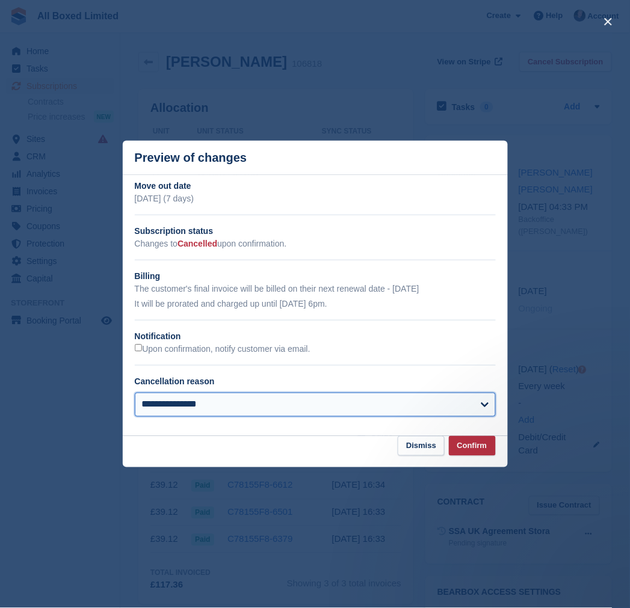 The height and width of the screenshot is (608, 630). Describe the element at coordinates (315, 244) in the screenshot. I see `p: Changes to upon confirmation.` at that location.